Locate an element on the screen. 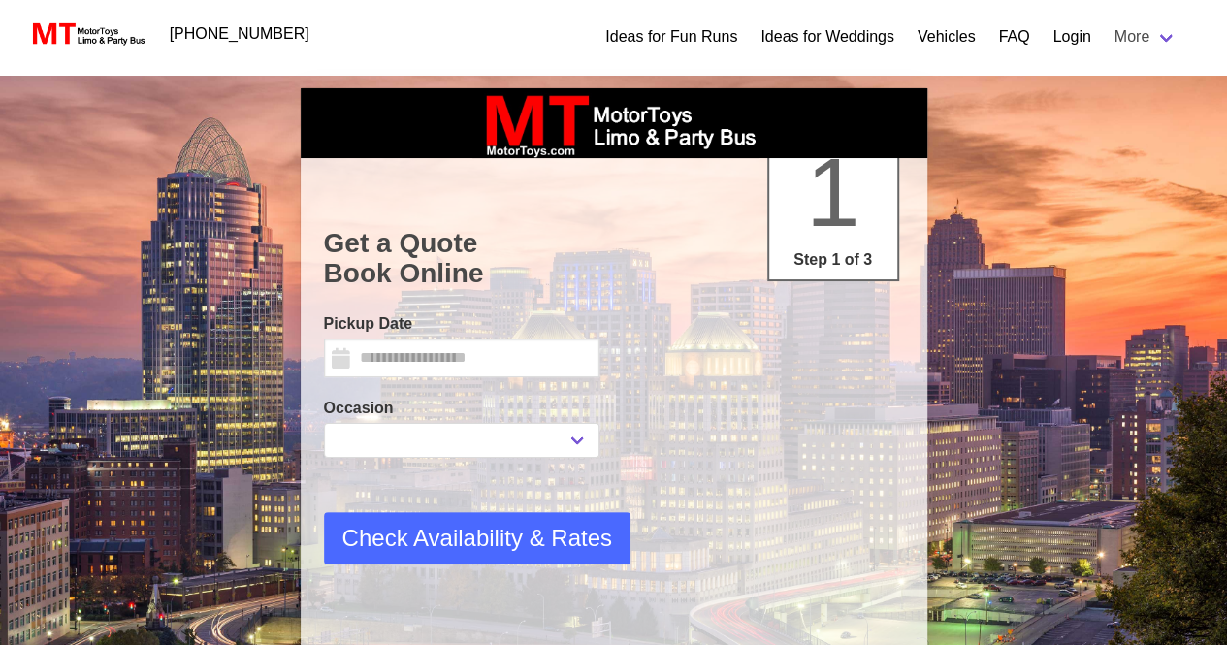 This screenshot has width=1227, height=645. span: Check Availability & Rates is located at coordinates (477, 538).